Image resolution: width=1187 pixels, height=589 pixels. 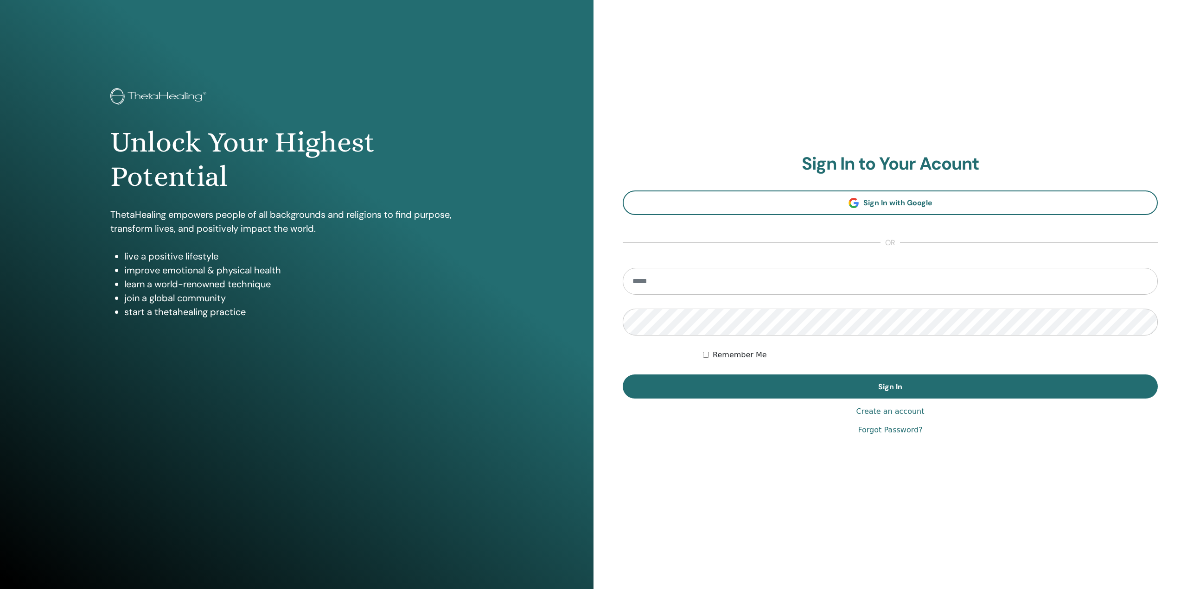 I want to click on li: start a thetahealing practice, so click(x=303, y=312).